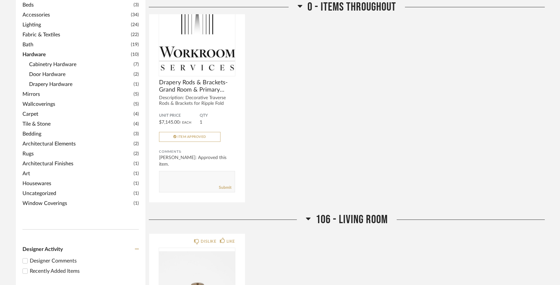 This screenshot has width=560, height=285. What do you see at coordinates (77, 173) in the screenshot?
I see `span: Art` at bounding box center [77, 173].